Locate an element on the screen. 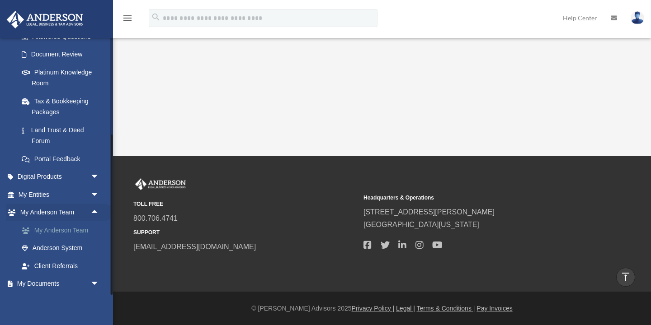 This screenshot has height=325, width=651. small: Headquarters & Operations is located at coordinates (475, 198).